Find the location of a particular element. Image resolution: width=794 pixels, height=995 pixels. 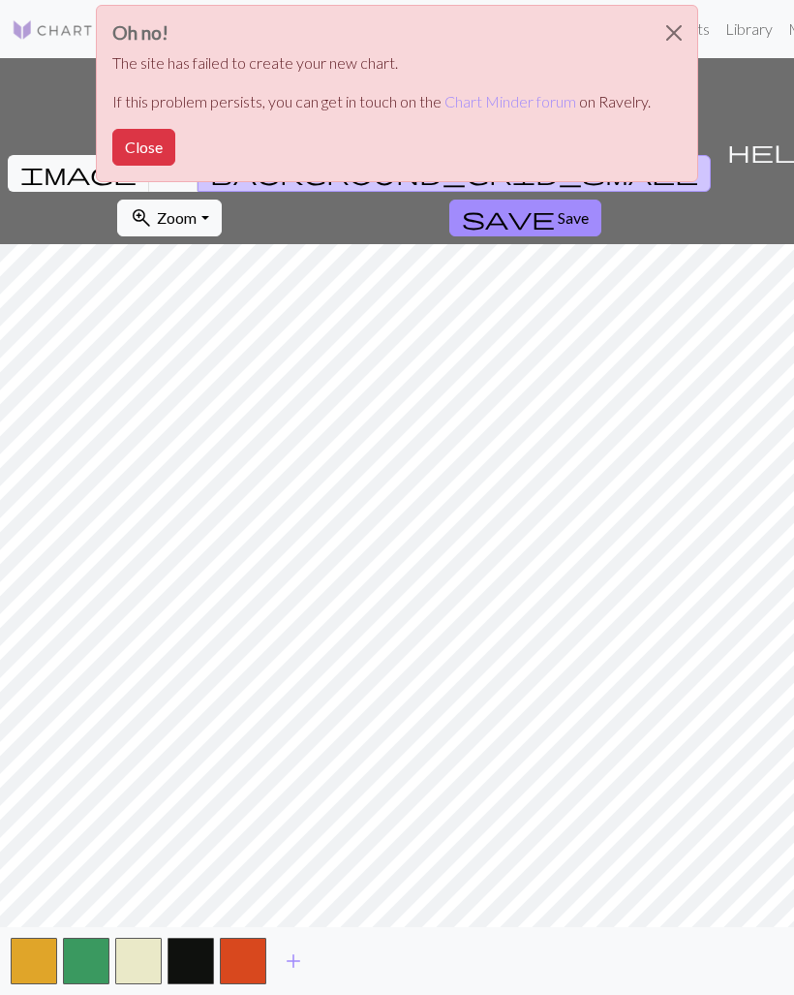

span: Zoom is located at coordinates (176, 217).